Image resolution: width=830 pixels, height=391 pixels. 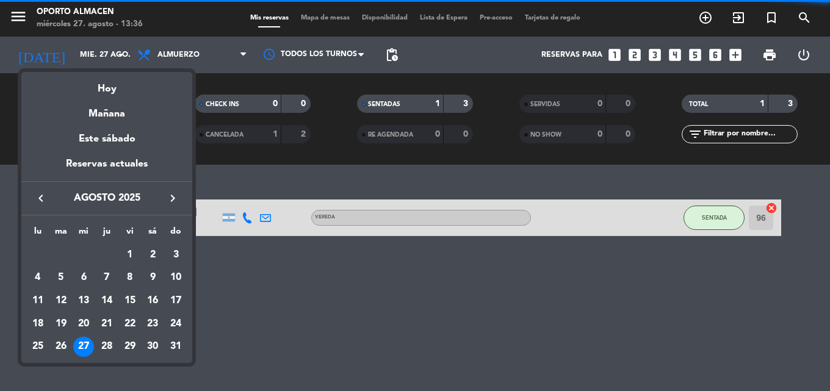 I want to click on td: AGO., so click(x=72, y=255).